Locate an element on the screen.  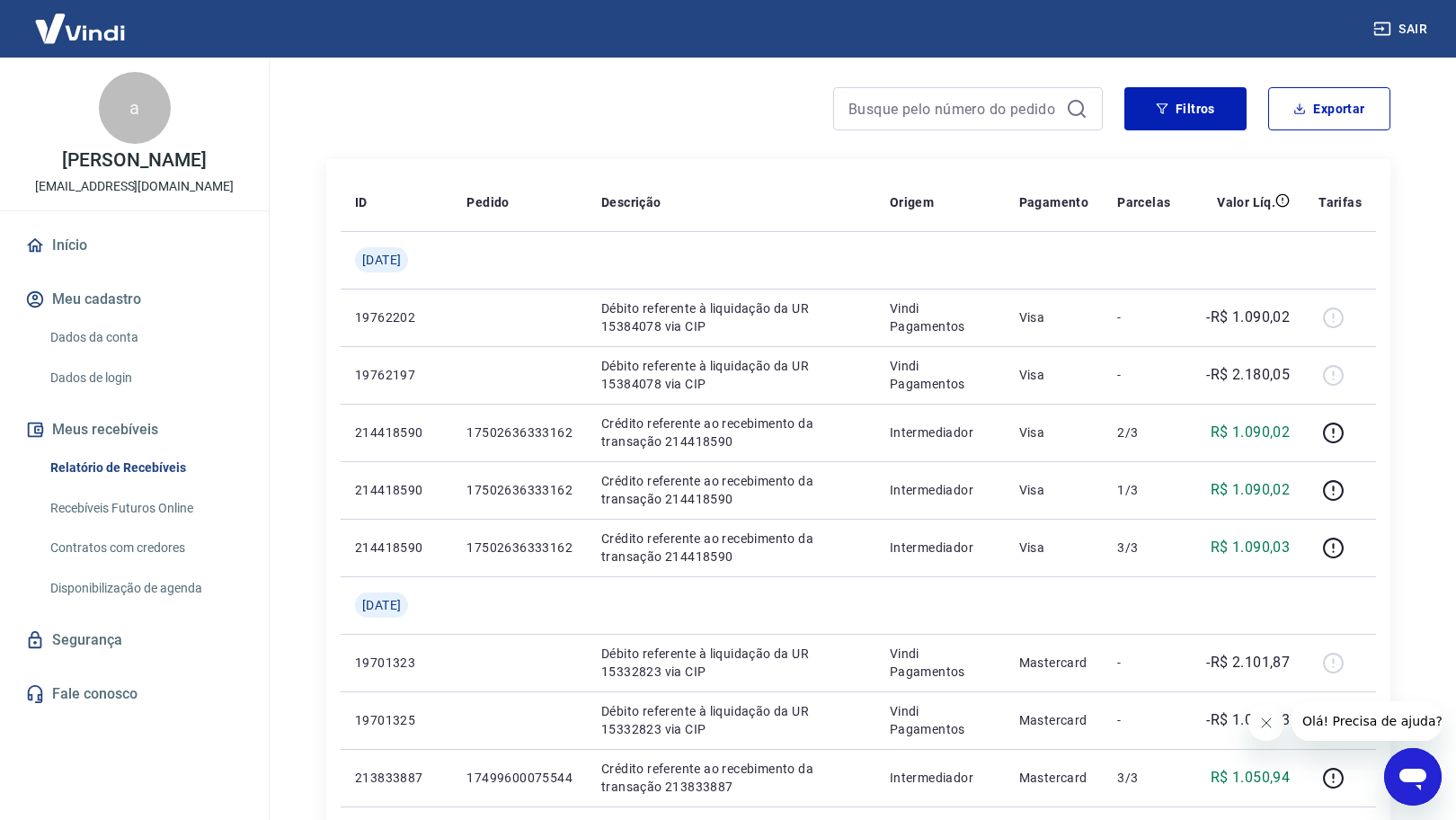
p: Descrição is located at coordinates (630, 203).